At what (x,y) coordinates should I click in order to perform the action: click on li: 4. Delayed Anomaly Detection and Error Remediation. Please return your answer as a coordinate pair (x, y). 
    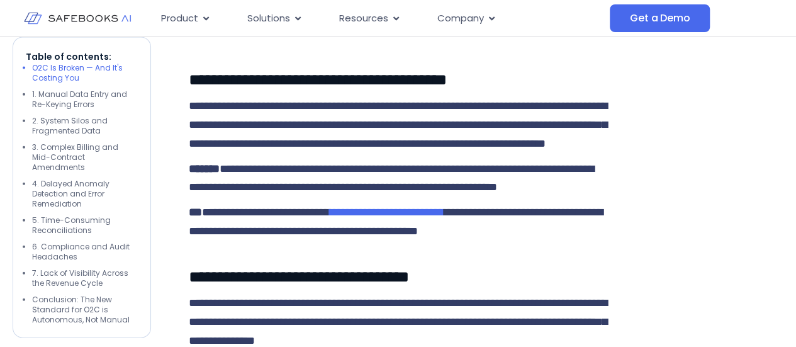
    Looking at the image, I should click on (85, 194).